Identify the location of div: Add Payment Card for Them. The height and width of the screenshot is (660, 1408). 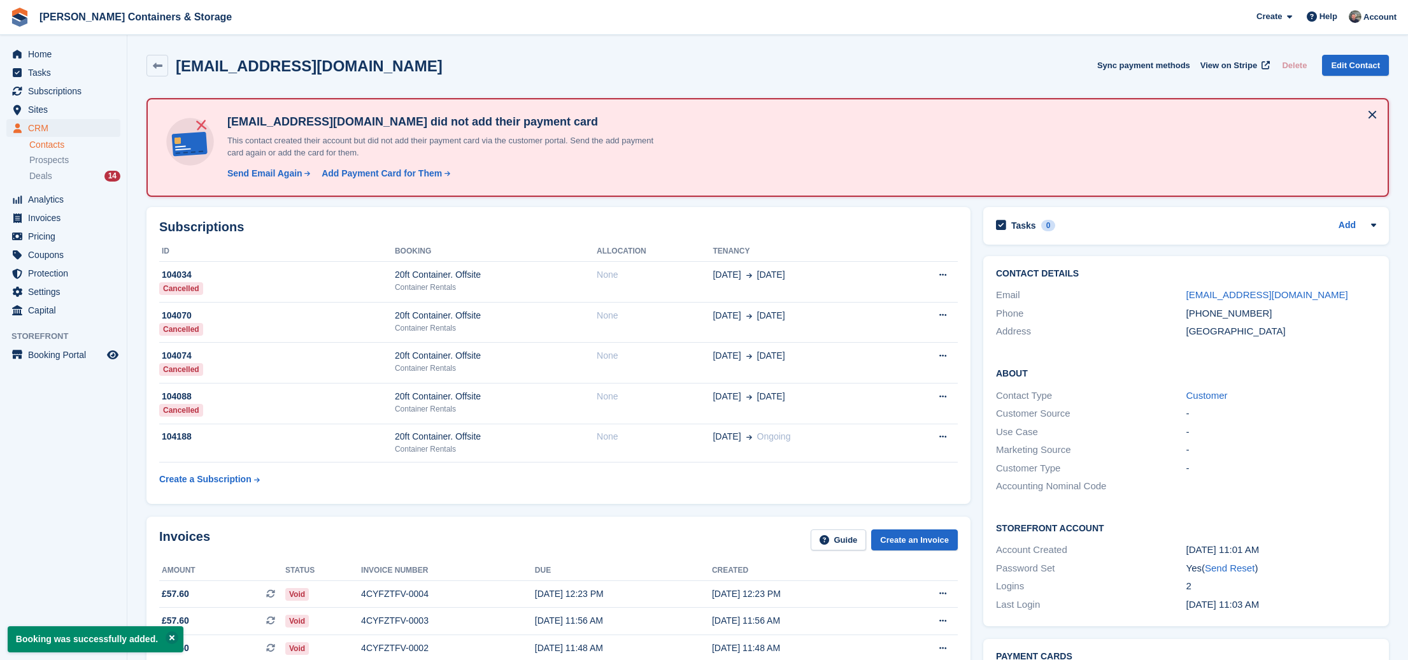
(381, 173).